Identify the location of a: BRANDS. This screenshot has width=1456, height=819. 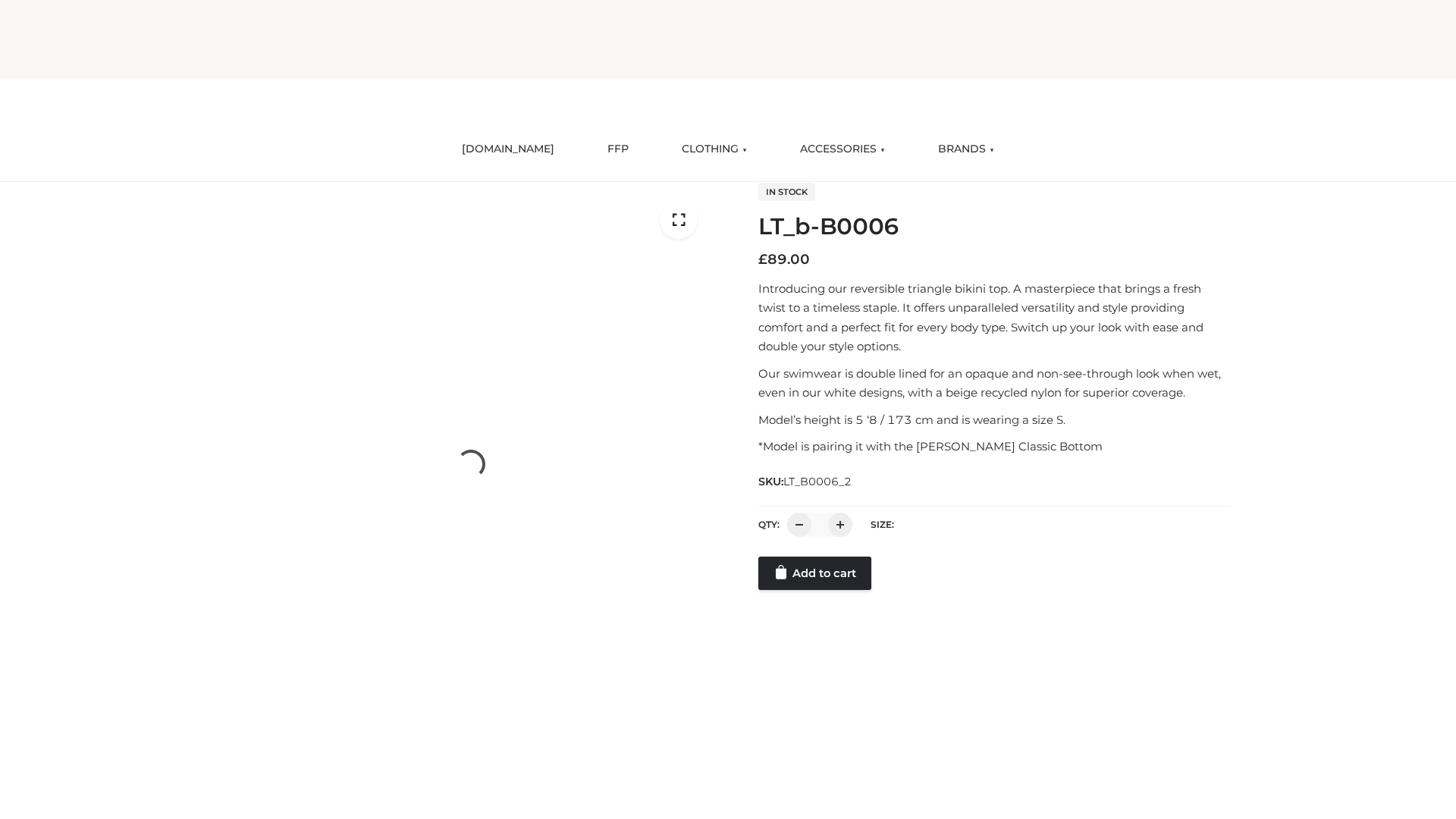
(966, 150).